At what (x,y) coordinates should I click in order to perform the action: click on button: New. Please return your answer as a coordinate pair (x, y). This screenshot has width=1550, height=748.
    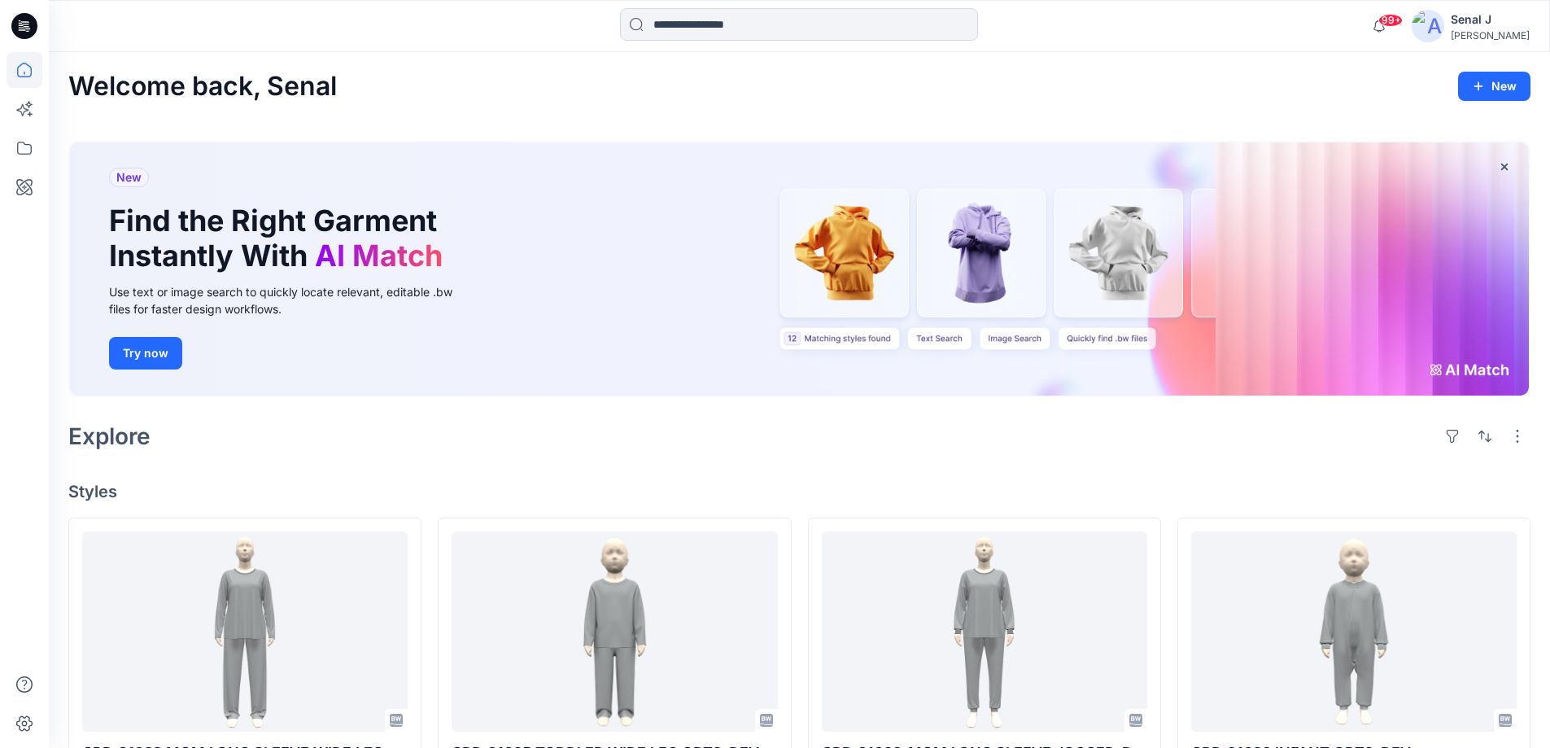
    Looking at the image, I should click on (1494, 86).